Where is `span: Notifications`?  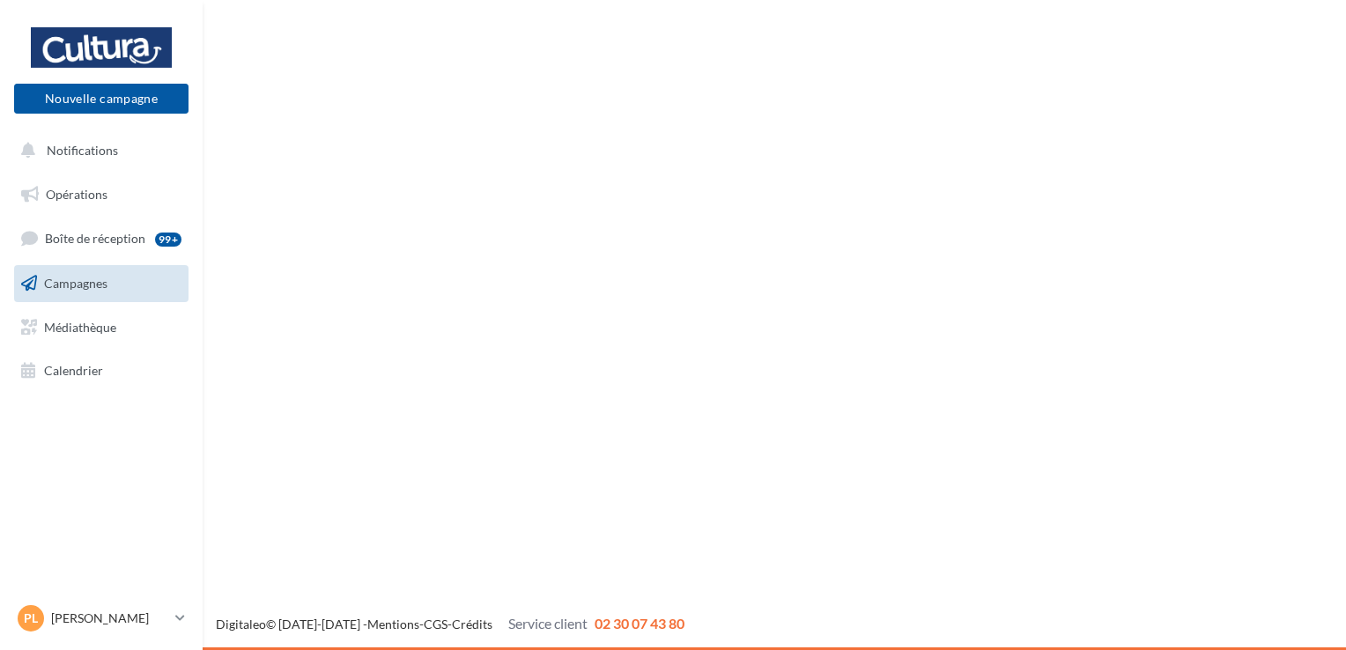
span: Notifications is located at coordinates (82, 150).